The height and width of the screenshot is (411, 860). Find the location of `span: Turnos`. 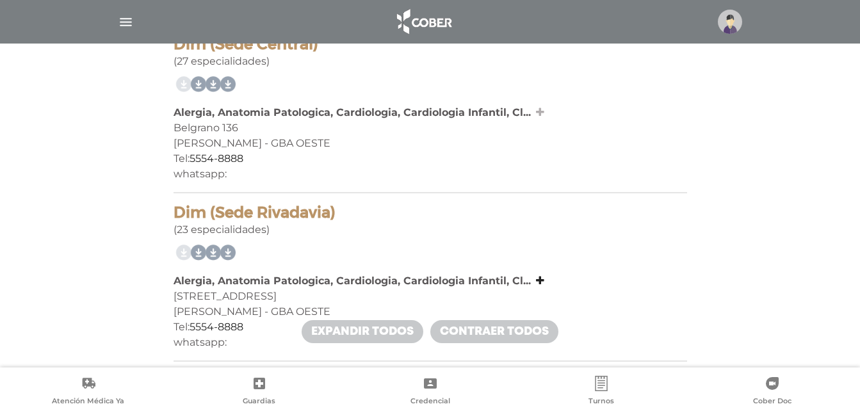

span: Turnos is located at coordinates (602, 402).